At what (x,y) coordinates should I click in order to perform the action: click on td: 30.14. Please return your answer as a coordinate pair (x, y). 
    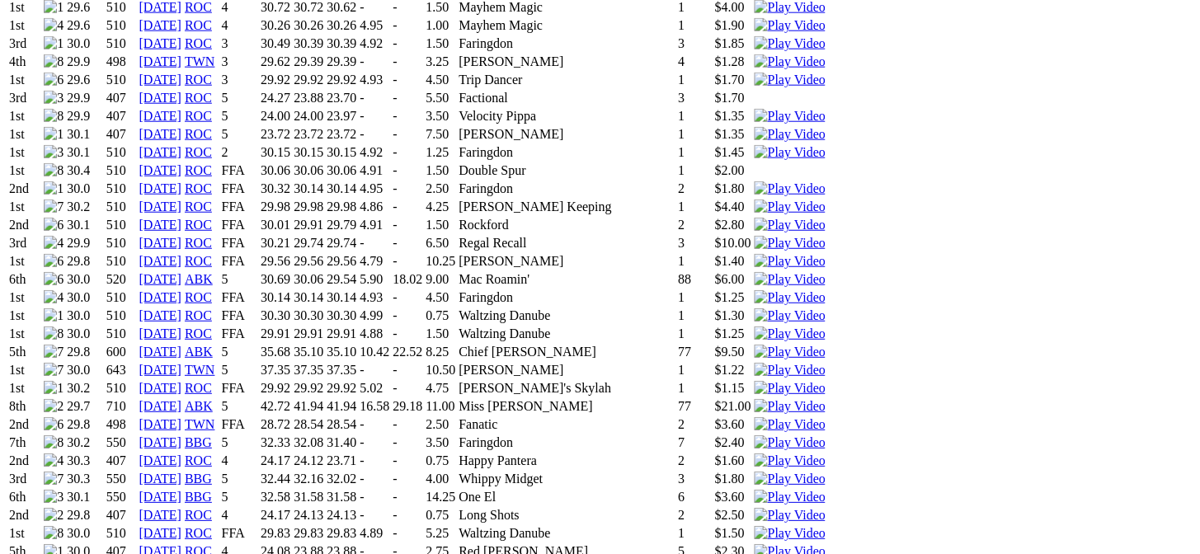
    Looking at the image, I should click on (308, 189).